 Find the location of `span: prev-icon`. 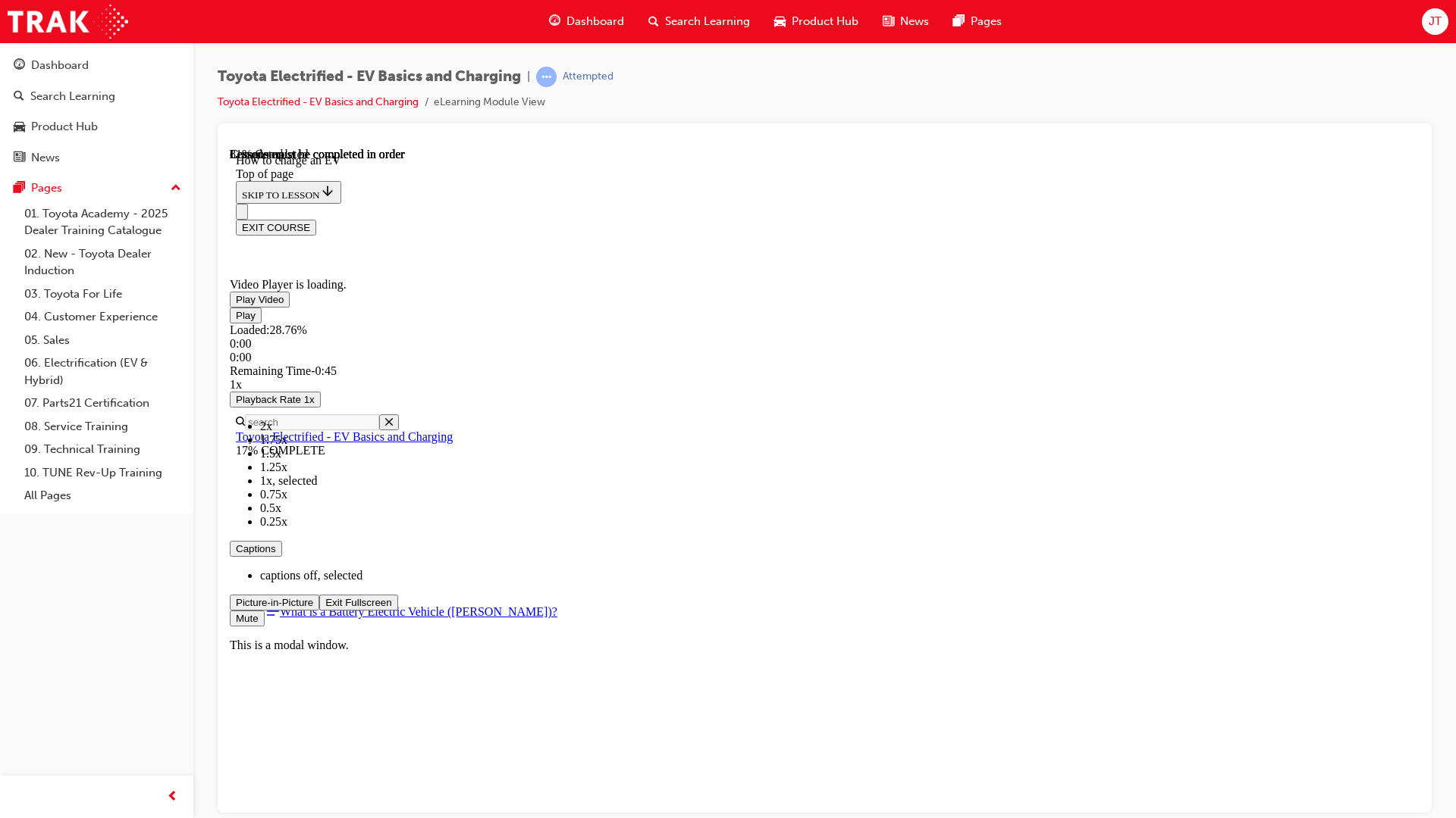

span: prev-icon is located at coordinates (172, 797).